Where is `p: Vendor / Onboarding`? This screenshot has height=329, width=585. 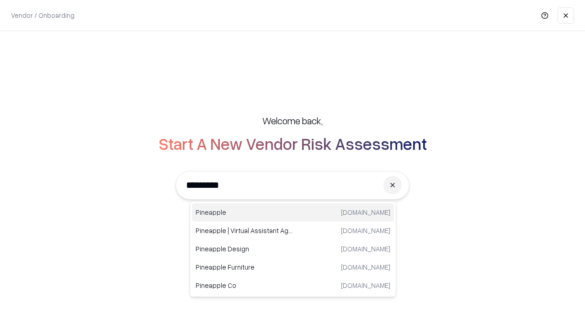
p: Vendor / Onboarding is located at coordinates (42, 15).